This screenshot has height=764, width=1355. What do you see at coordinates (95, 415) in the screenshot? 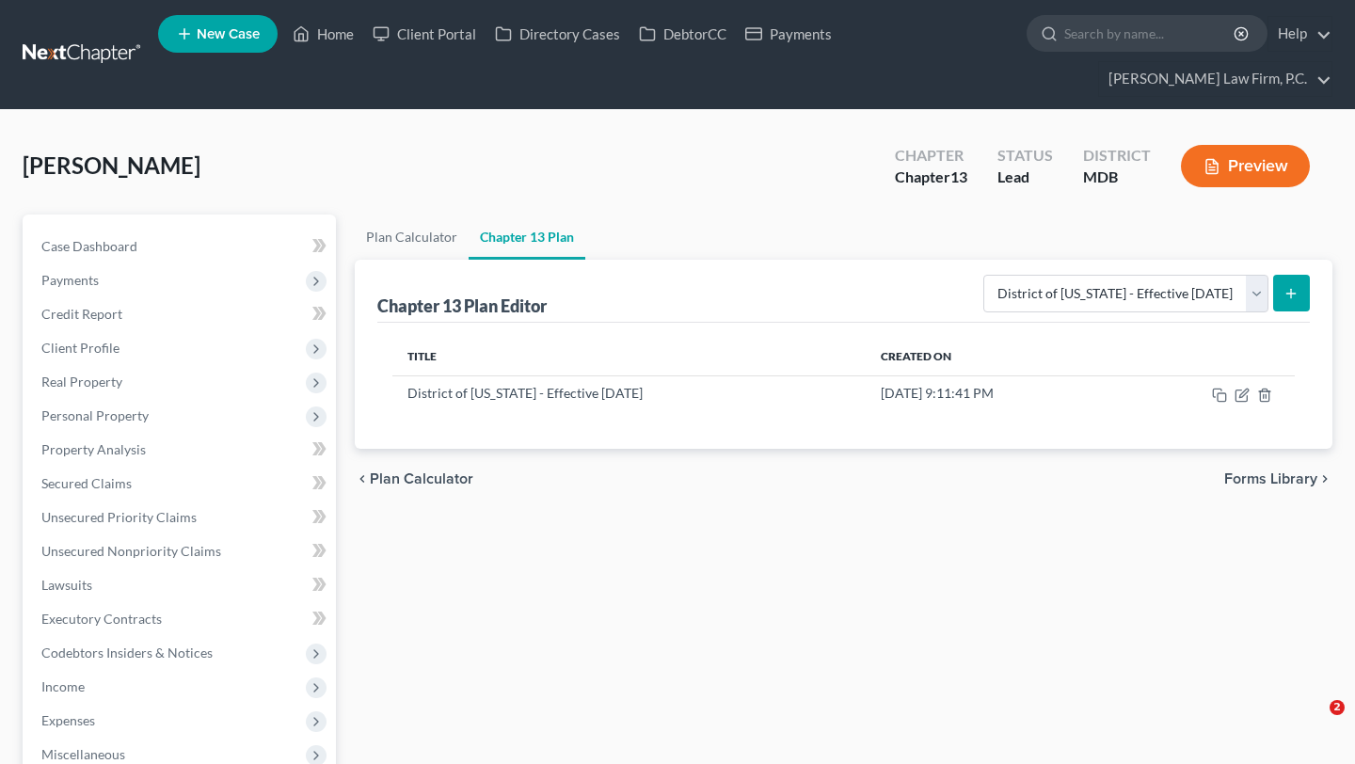
I see `span: Personal Property` at bounding box center [95, 415].